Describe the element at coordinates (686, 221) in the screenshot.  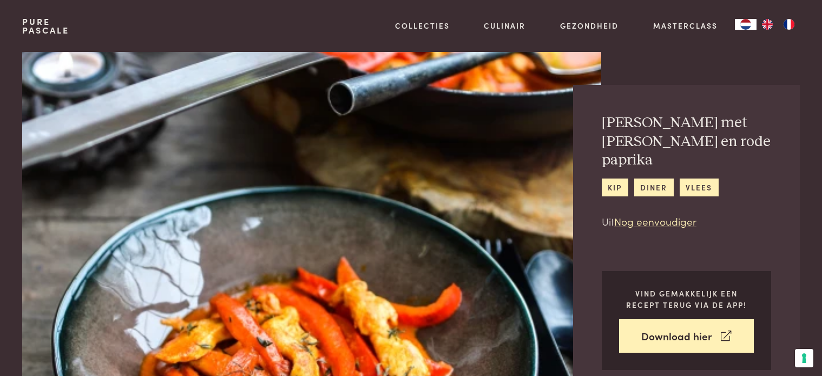
I see `p: Uit` at that location.